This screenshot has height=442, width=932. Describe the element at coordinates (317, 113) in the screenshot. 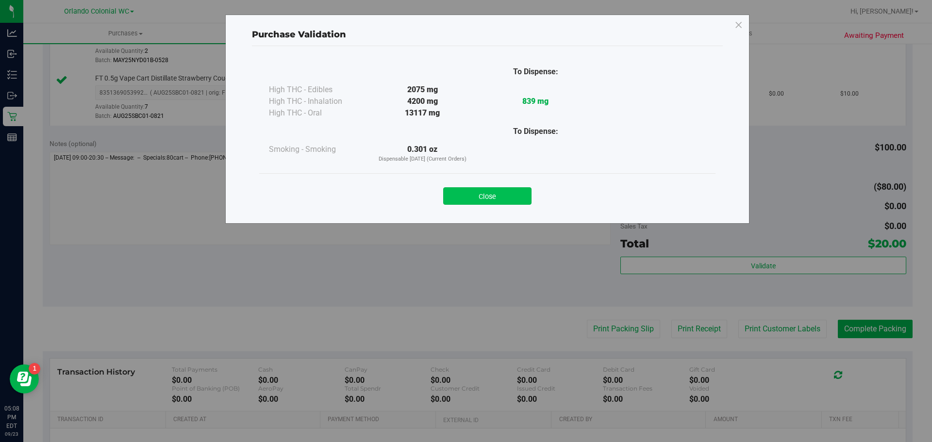

I see `div: High THC - Oral` at that location.